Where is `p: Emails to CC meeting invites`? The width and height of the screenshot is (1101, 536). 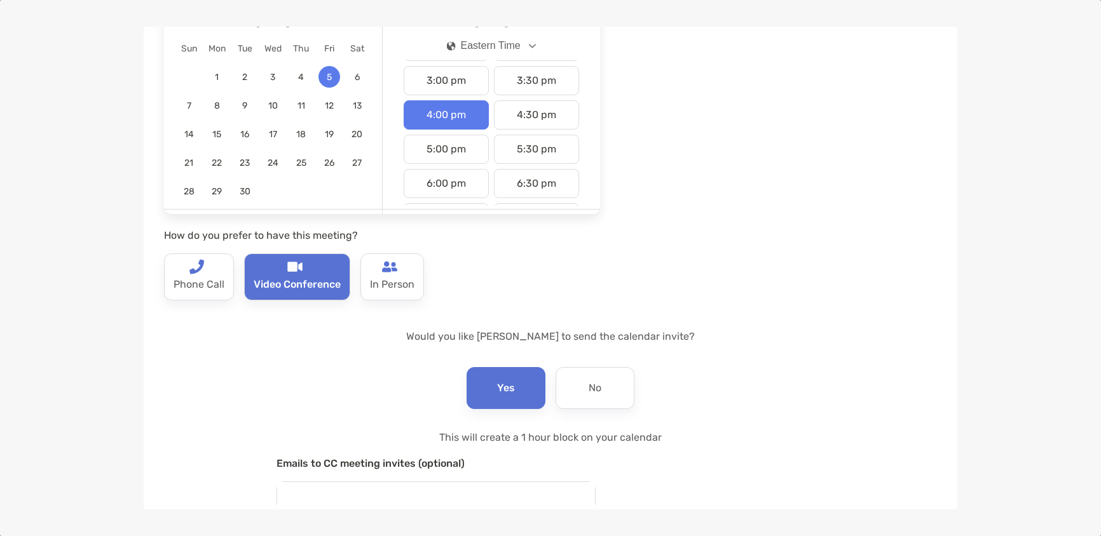
p: Emails to CC meeting invites is located at coordinates (550, 463).